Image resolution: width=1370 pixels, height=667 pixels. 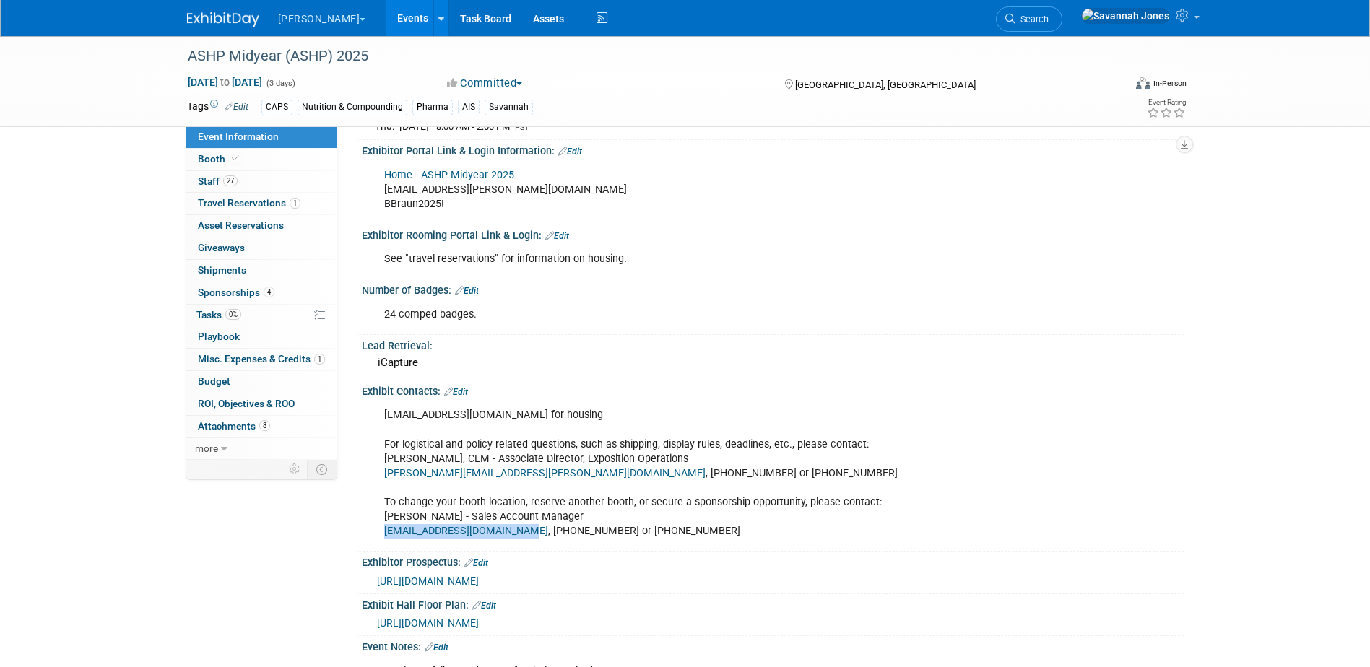 What do you see at coordinates (261, 359) in the screenshot?
I see `span: Misc. Expenses & Credits` at bounding box center [261, 359].